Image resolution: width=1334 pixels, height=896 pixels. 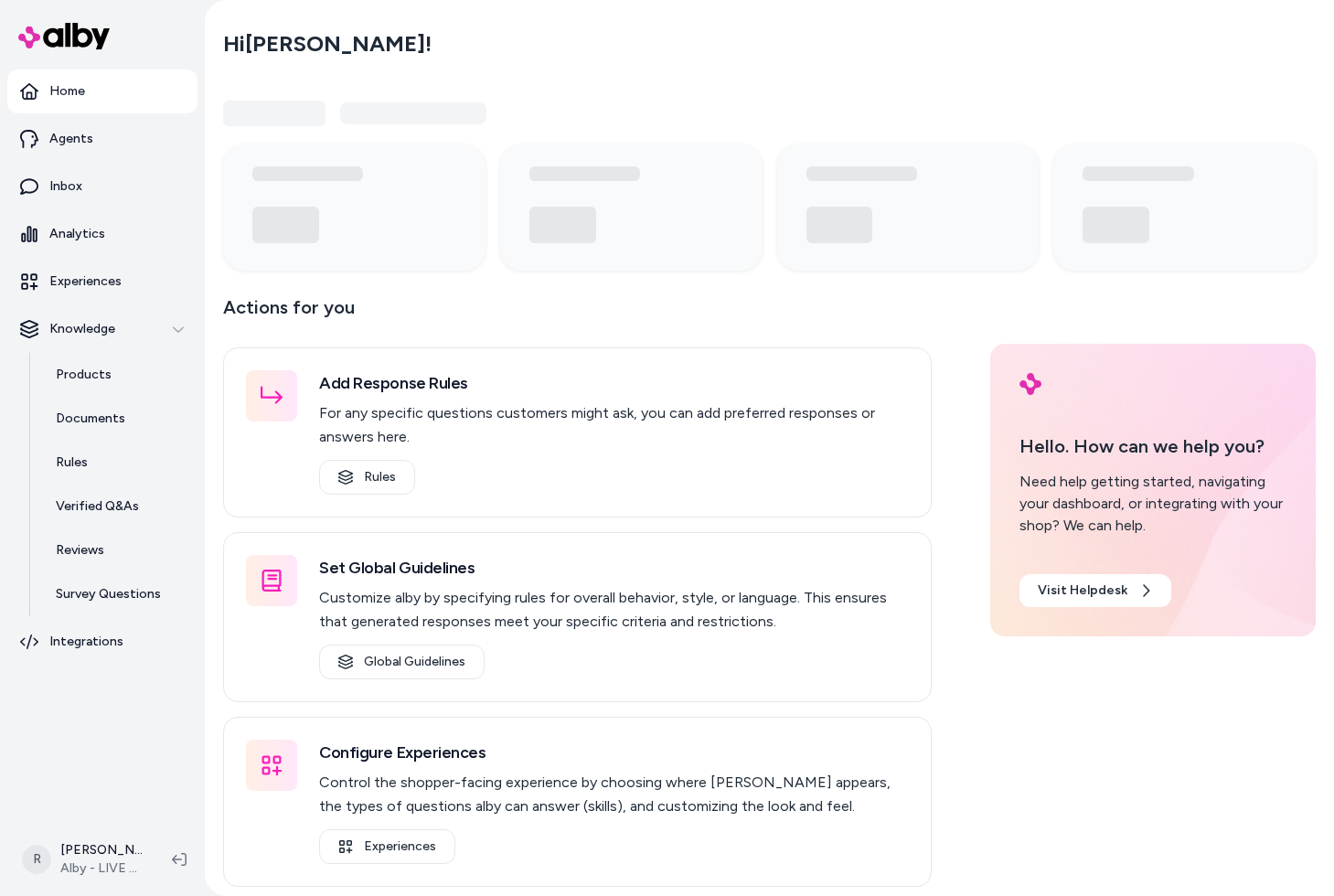 I want to click on div: Need help getting started, navigating your dashboard, or integrating with your shop? We can help., so click(x=1153, y=504).